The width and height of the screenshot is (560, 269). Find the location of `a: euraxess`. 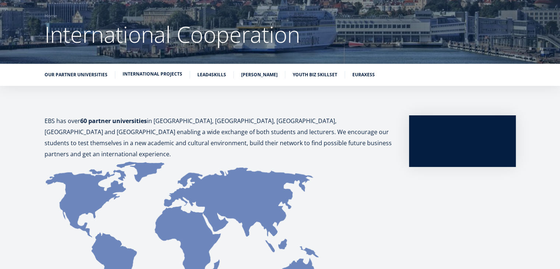

a: euraxess is located at coordinates (363, 75).